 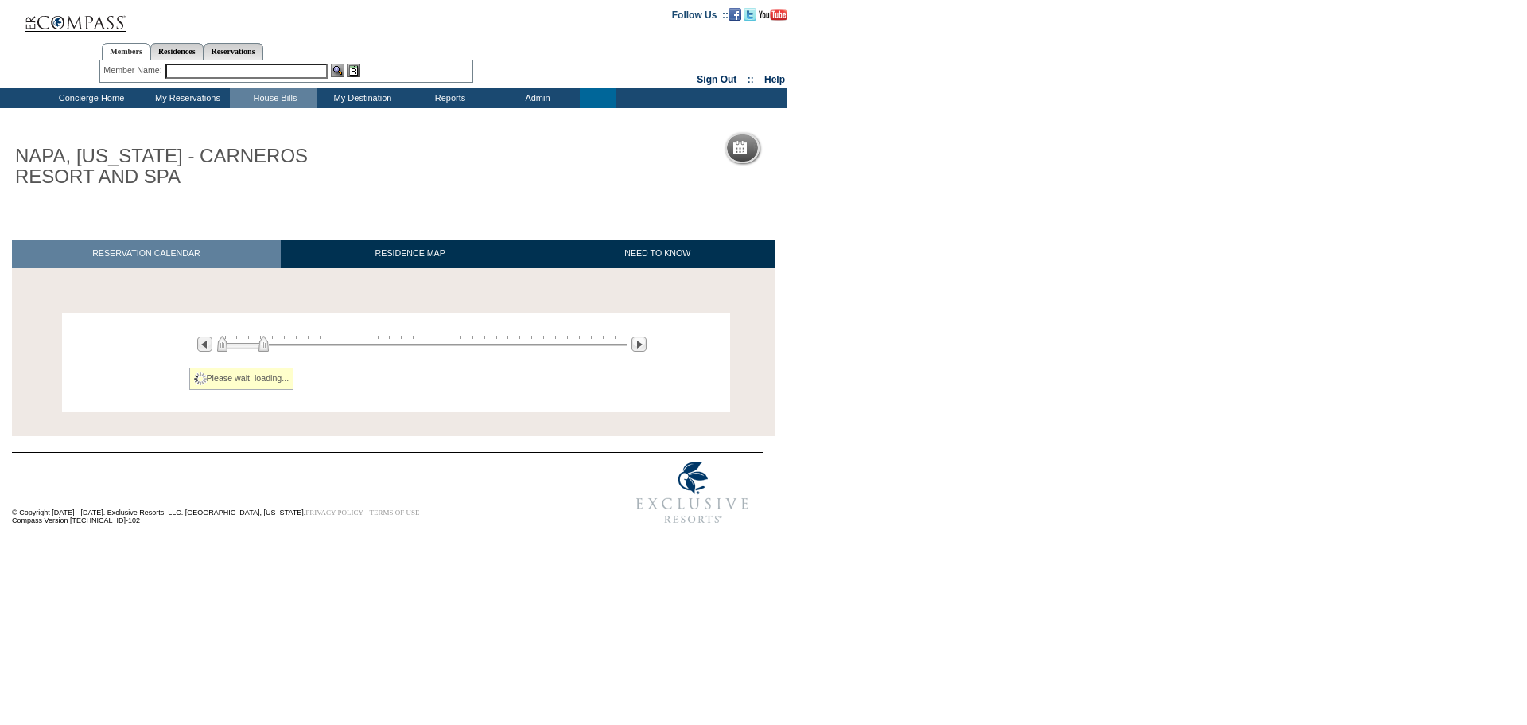 I want to click on a: Members, so click(x=126, y=52).